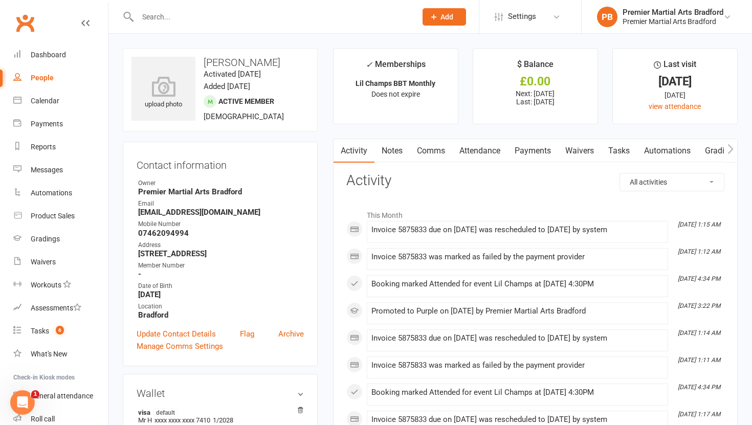  What do you see at coordinates (46, 285) in the screenshot?
I see `div: Workouts` at bounding box center [46, 285].